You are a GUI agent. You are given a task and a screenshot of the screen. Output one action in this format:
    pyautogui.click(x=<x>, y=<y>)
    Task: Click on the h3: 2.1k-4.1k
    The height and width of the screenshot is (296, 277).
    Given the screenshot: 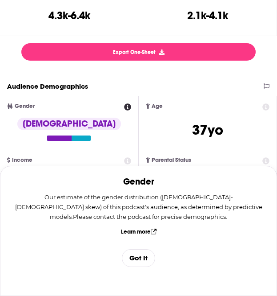 What is the action you would take?
    pyautogui.click(x=208, y=16)
    